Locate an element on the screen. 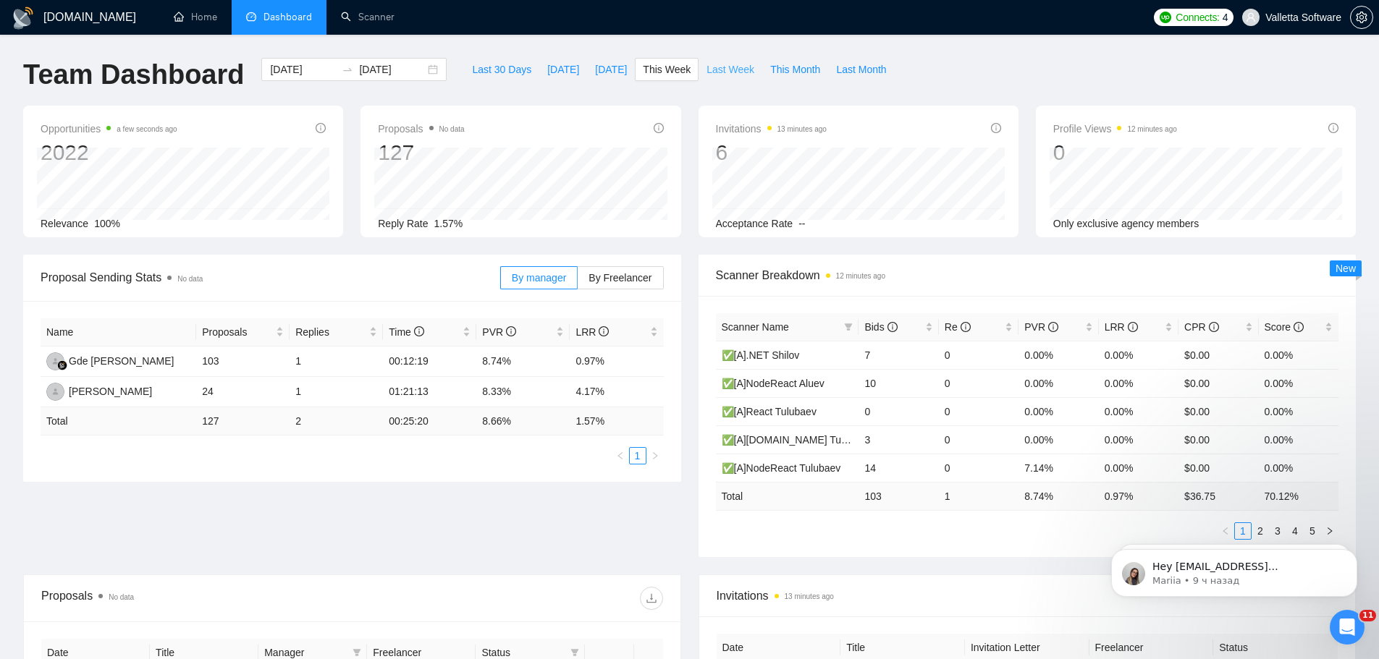  time: 13 minutes ago is located at coordinates (802, 129).